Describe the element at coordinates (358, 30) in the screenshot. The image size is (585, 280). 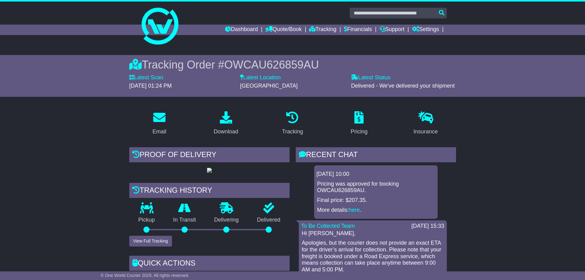
I see `a: Financials` at that location.